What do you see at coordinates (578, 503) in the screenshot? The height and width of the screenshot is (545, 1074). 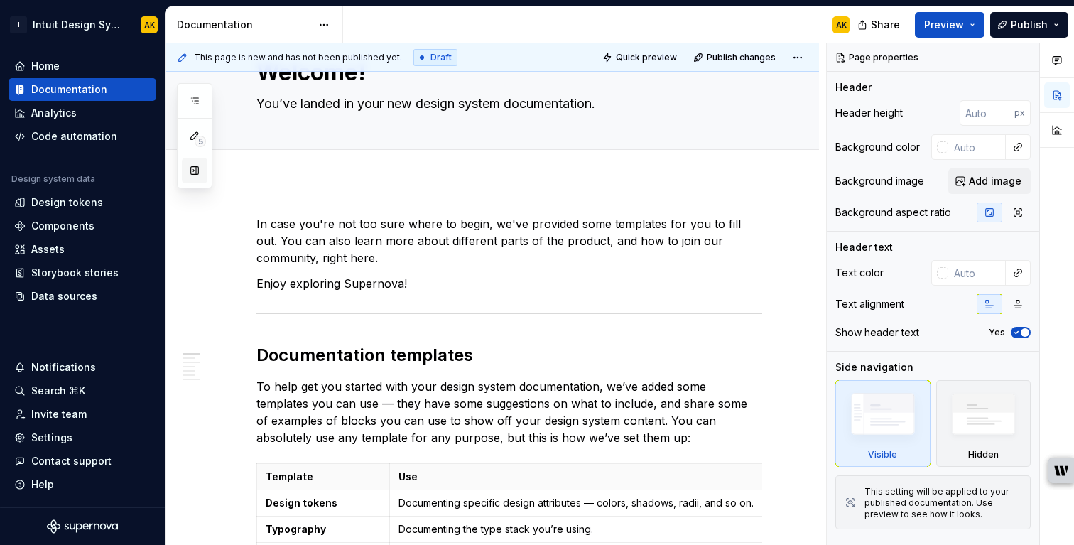 I see `p: Documenting specific design attributes — colors, shadows, radii, and so on.` at bounding box center [578, 503].